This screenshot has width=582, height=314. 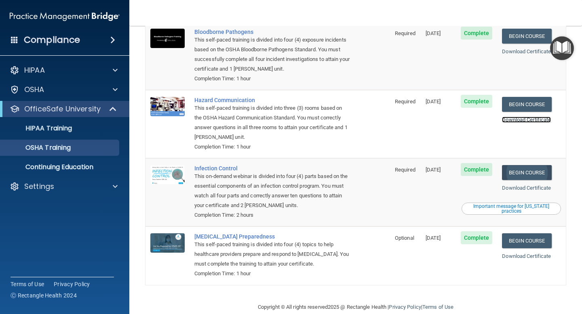 What do you see at coordinates (44, 296) in the screenshot?
I see `span: Ⓒ Rectangle Health 2024` at bounding box center [44, 296].